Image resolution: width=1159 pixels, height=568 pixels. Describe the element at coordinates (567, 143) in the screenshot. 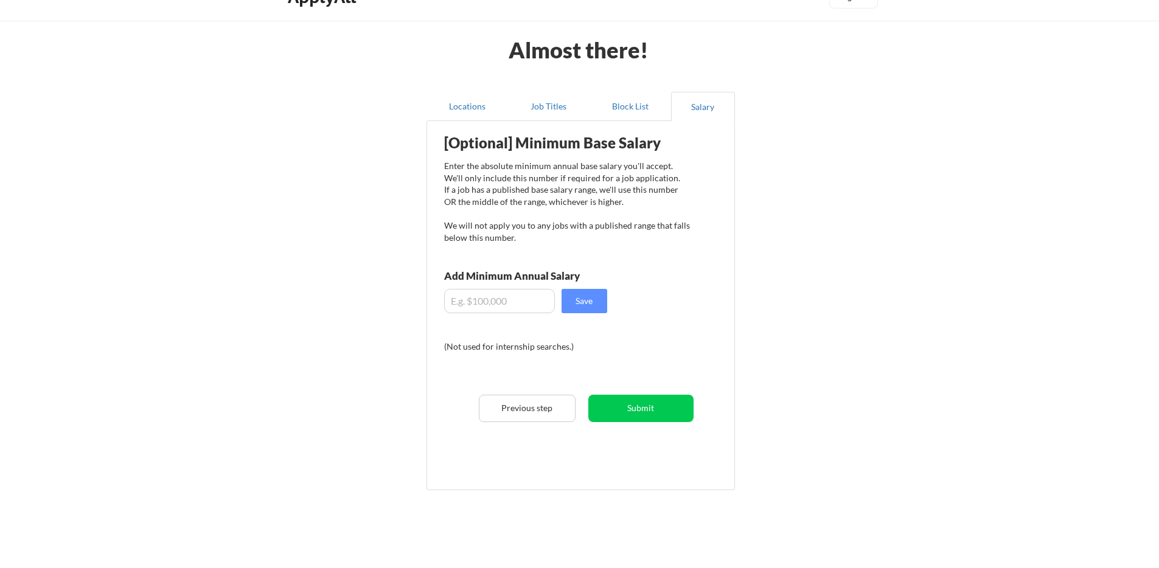

I see `div: [Optional] Minimum Base Salary` at that location.